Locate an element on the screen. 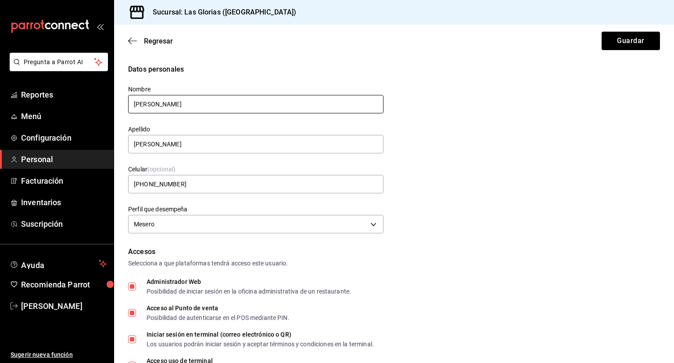  span: Menú is located at coordinates (64, 116).